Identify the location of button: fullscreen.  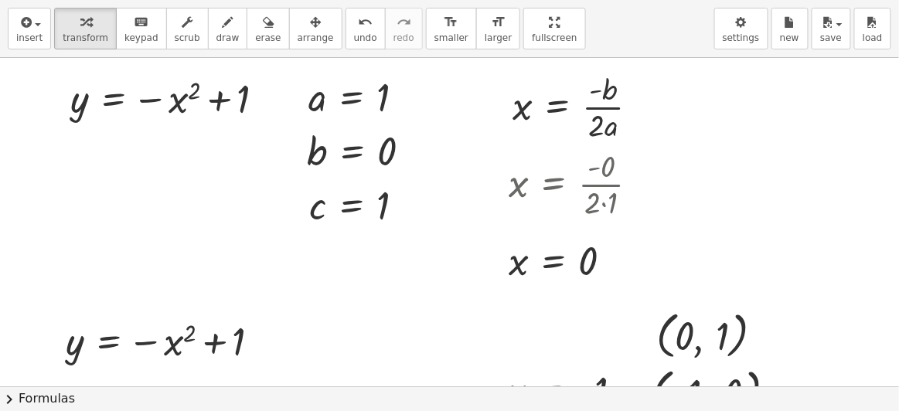
(554, 29).